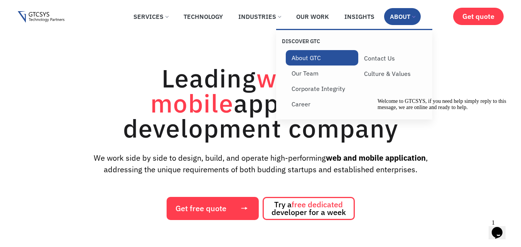 The image size is (521, 247). I want to click on h1: Leading application development company, so click(261, 103).